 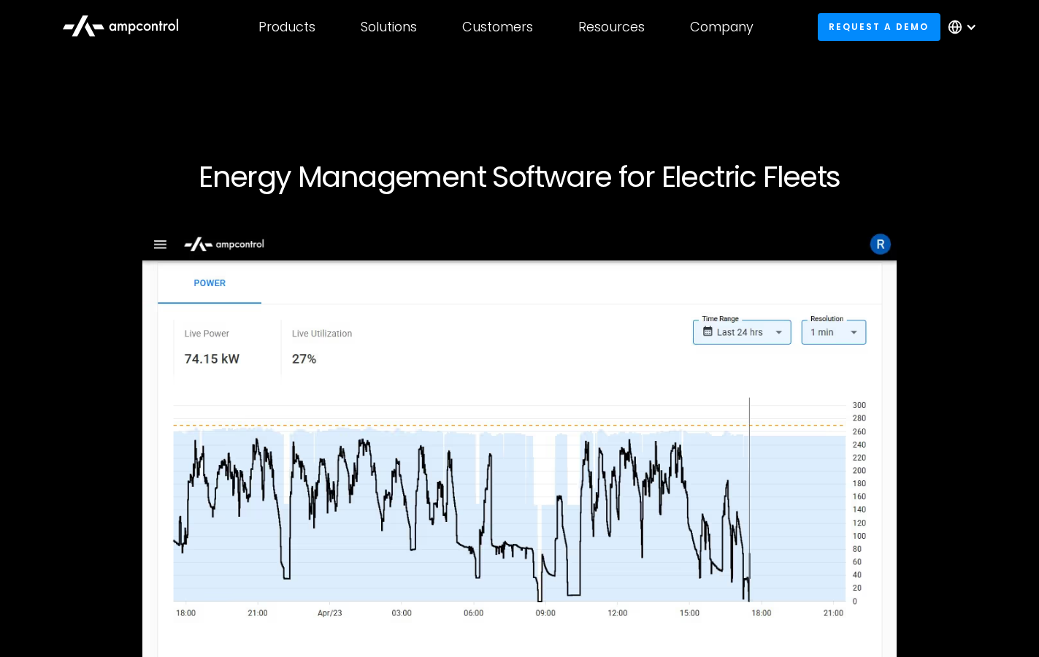 What do you see at coordinates (287, 27) in the screenshot?
I see `div: Products` at bounding box center [287, 27].